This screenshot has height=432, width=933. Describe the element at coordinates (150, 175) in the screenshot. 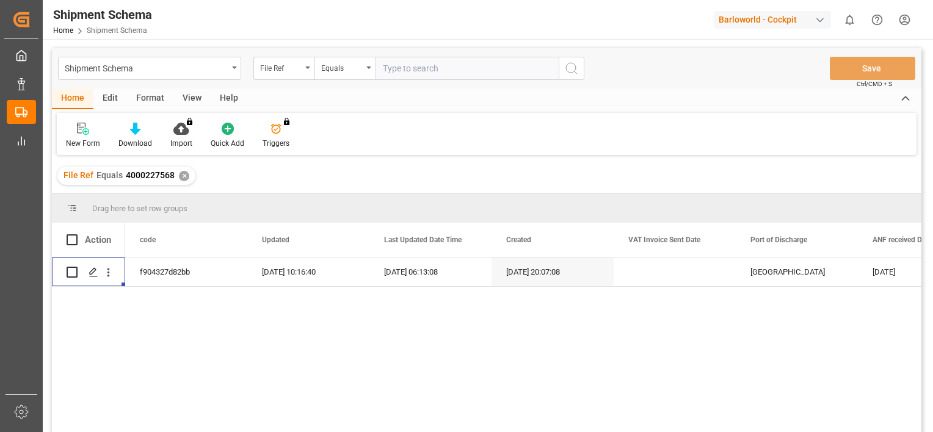

I see `span: 4000227568` at that location.